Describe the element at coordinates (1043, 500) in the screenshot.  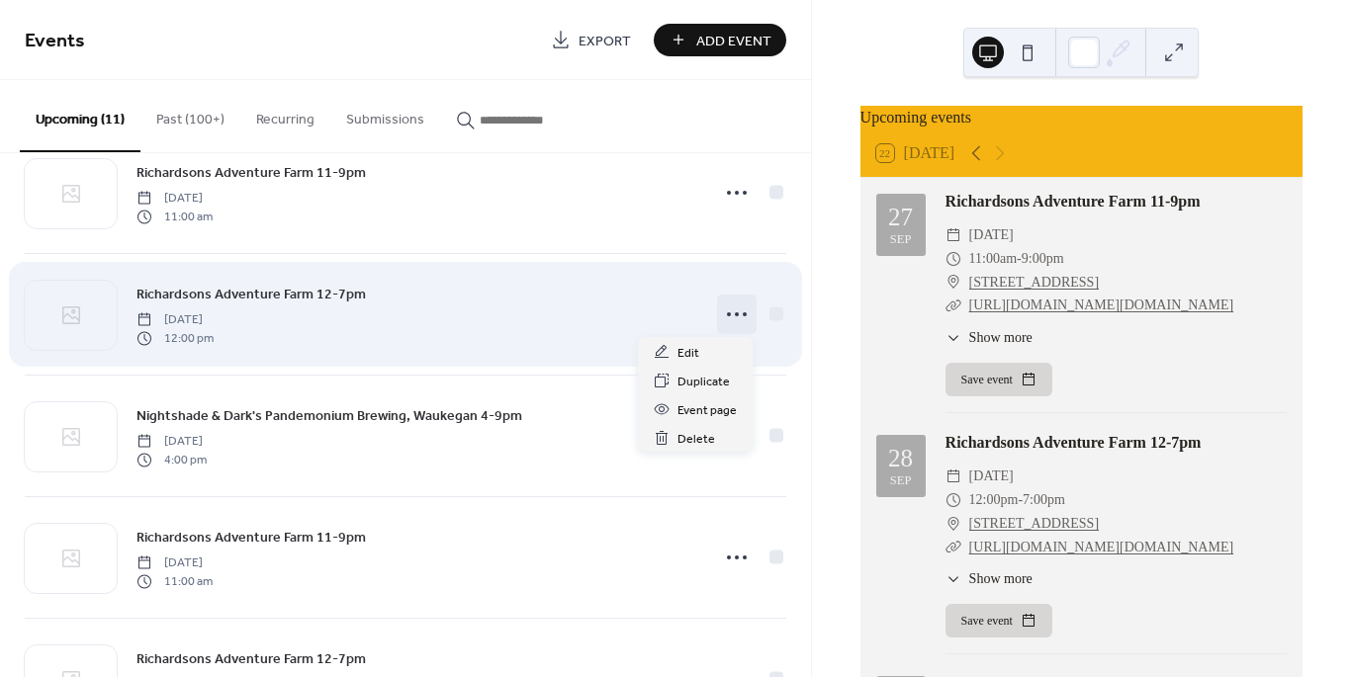
I see `span: 7:00pm` at that location.